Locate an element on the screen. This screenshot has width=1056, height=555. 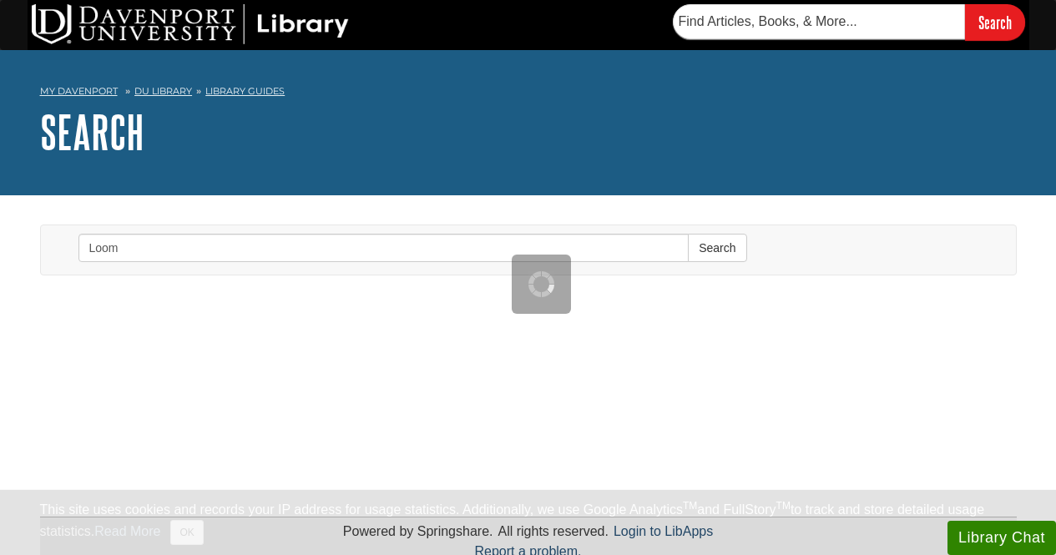
input: Find Articles, Books, & More... is located at coordinates (819, 22).